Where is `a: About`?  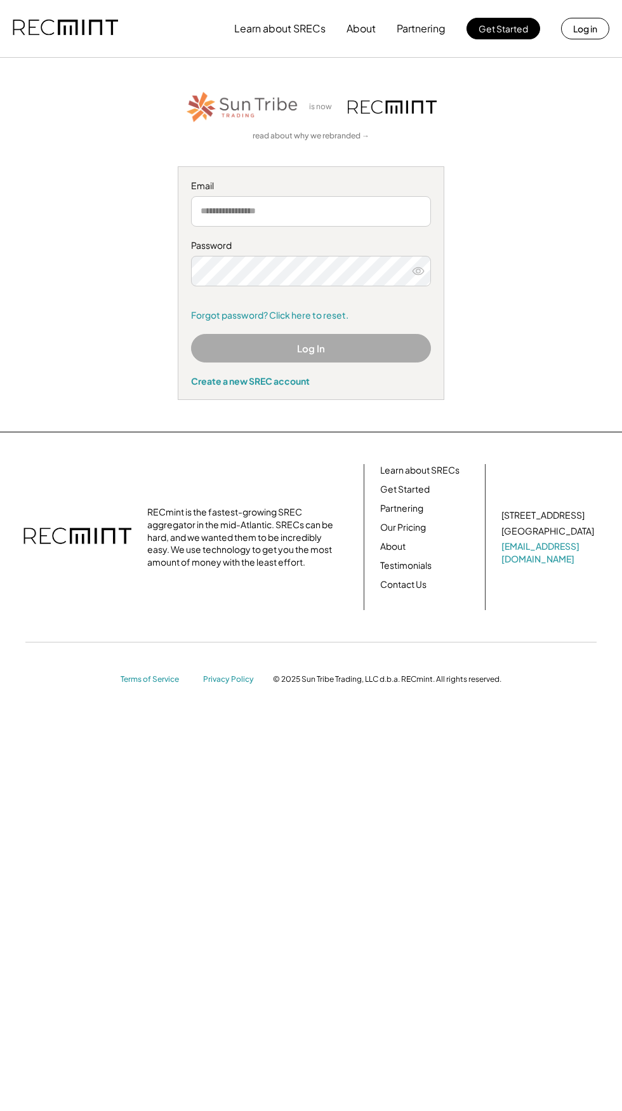 a: About is located at coordinates (393, 547).